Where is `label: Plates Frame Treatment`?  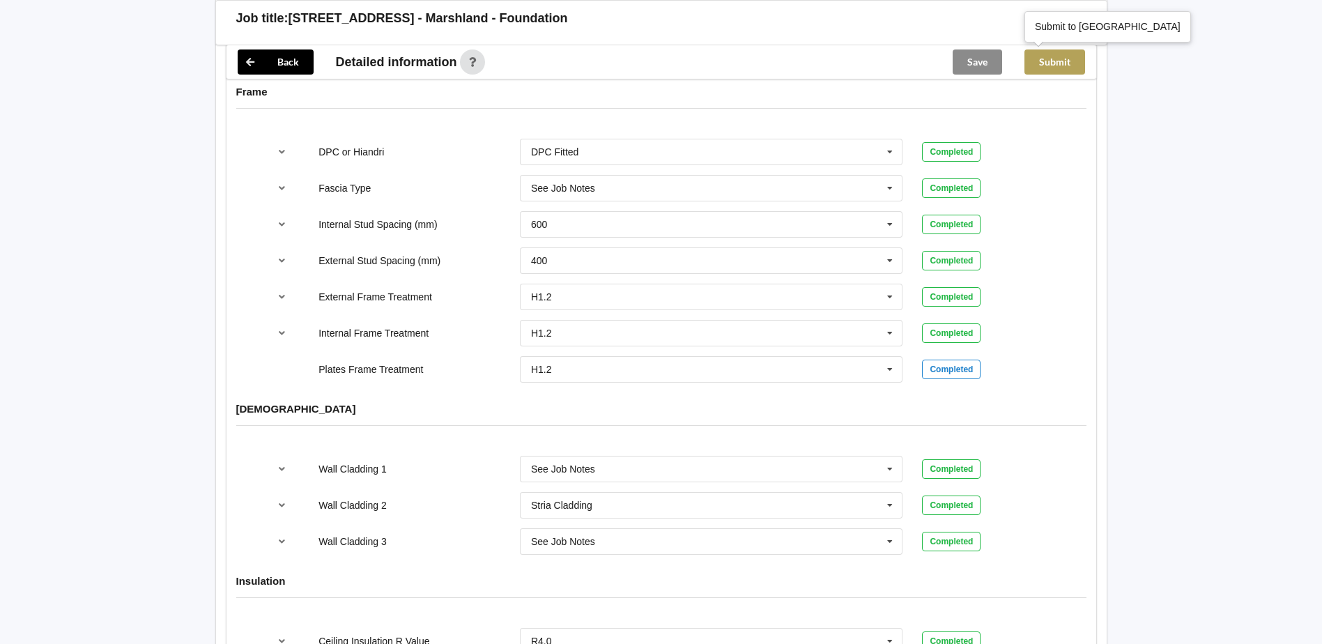 label: Plates Frame Treatment is located at coordinates (371, 369).